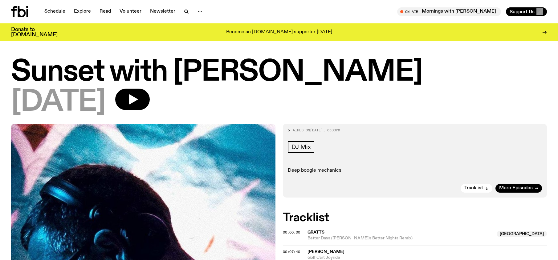 Image resolution: width=558 pixels, height=260 pixels. I want to click on a: Read, so click(105, 12).